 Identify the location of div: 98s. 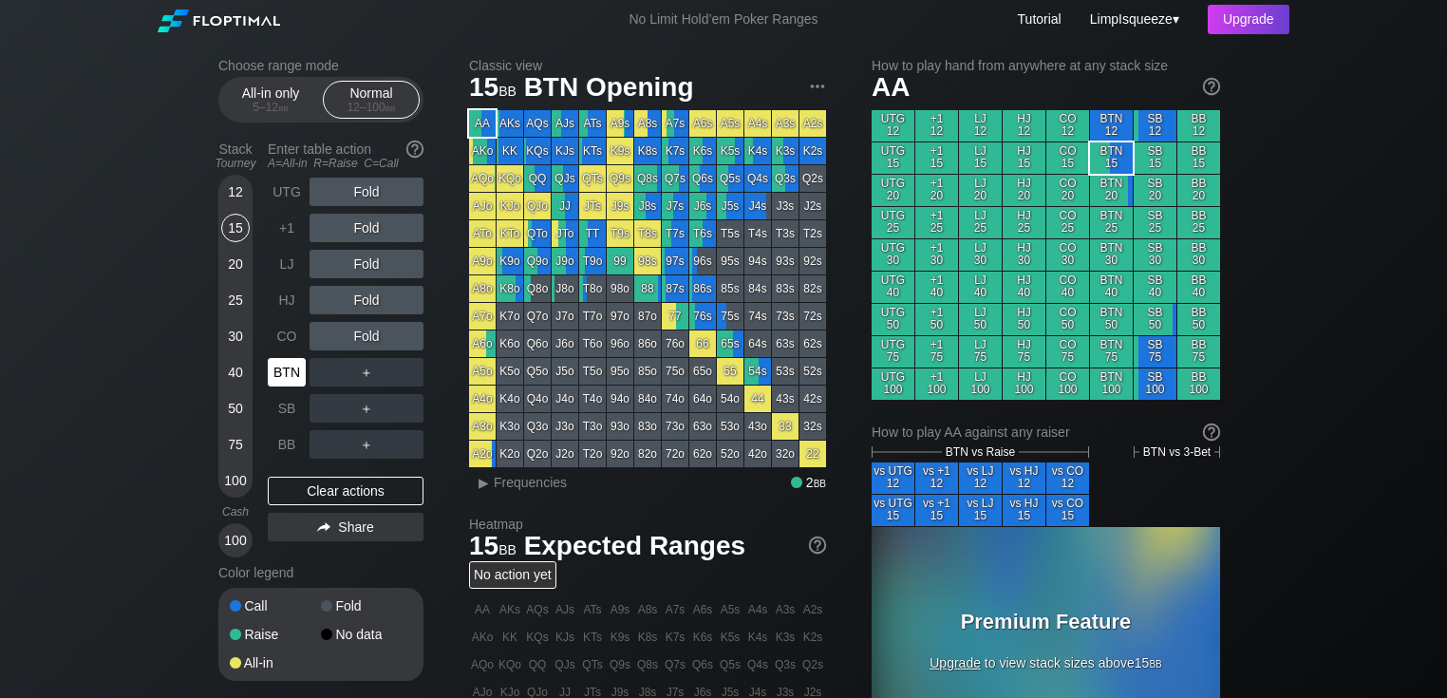
(648, 261).